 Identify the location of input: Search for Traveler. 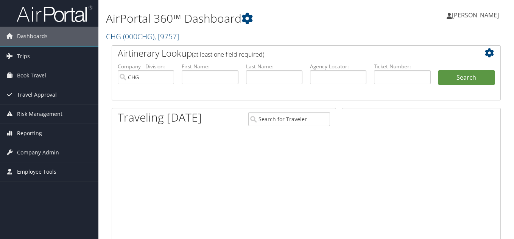
(289, 119).